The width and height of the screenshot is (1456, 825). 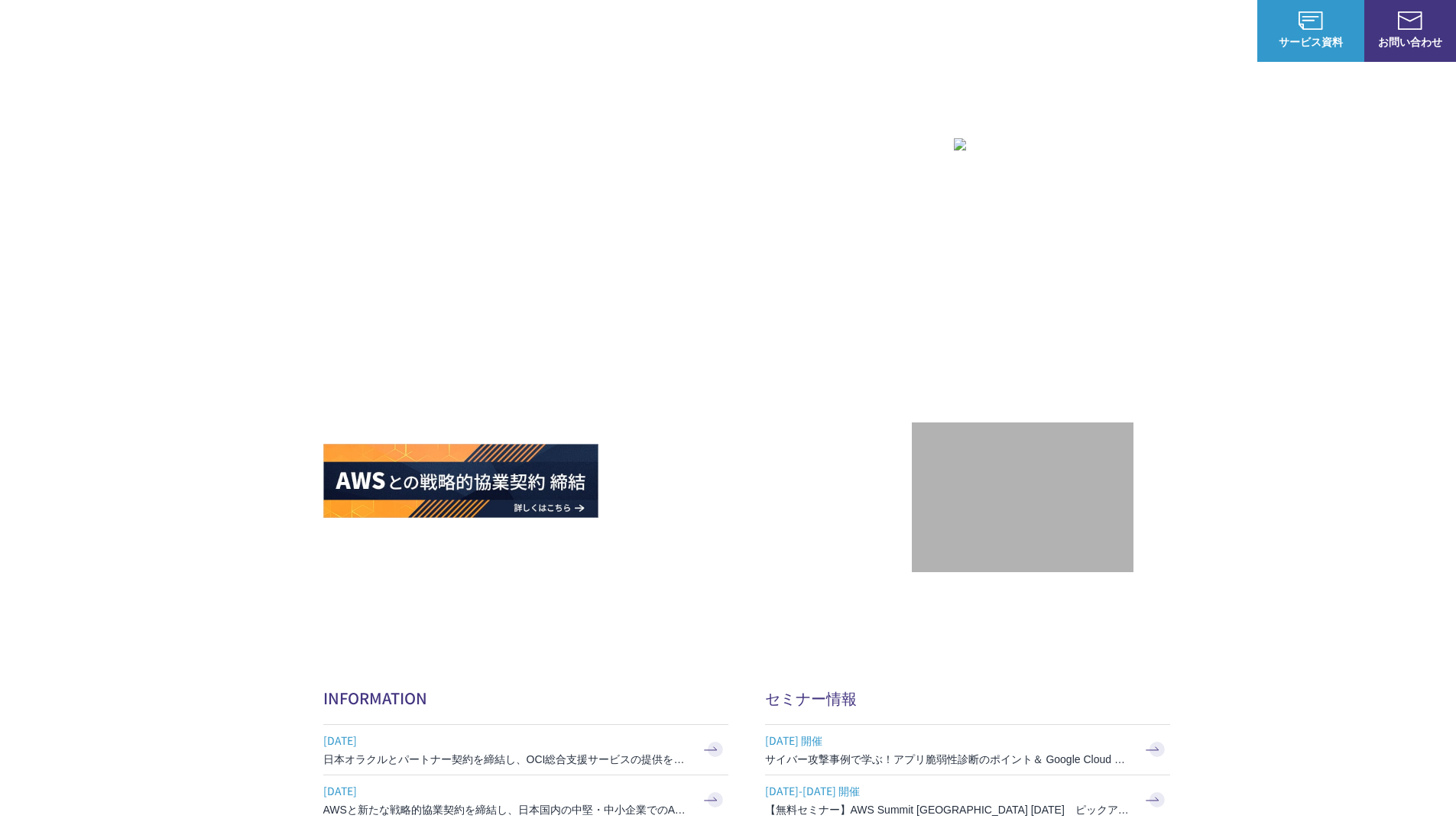 What do you see at coordinates (1022, 305) in the screenshot?
I see `em: AWS` at bounding box center [1022, 305].